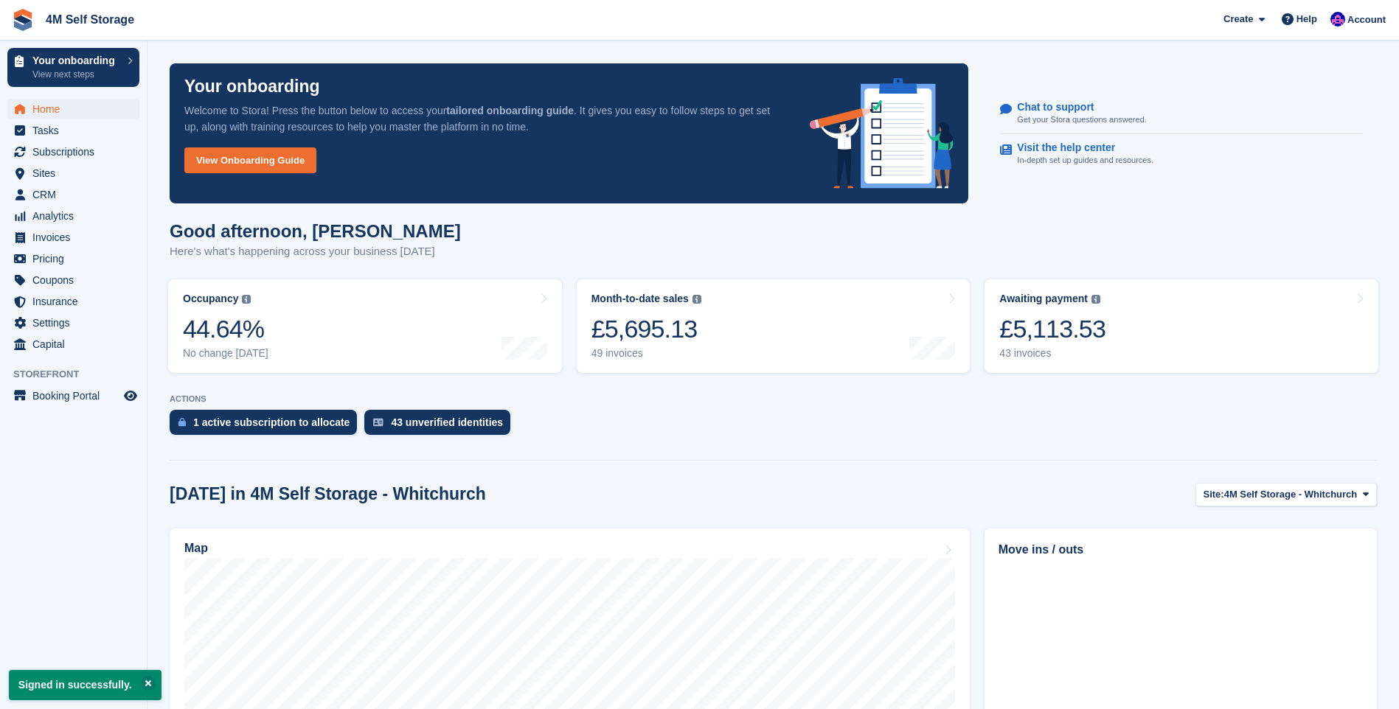 Image resolution: width=1399 pixels, height=709 pixels. Describe the element at coordinates (640, 299) in the screenshot. I see `div: Month-to-date sales` at that location.